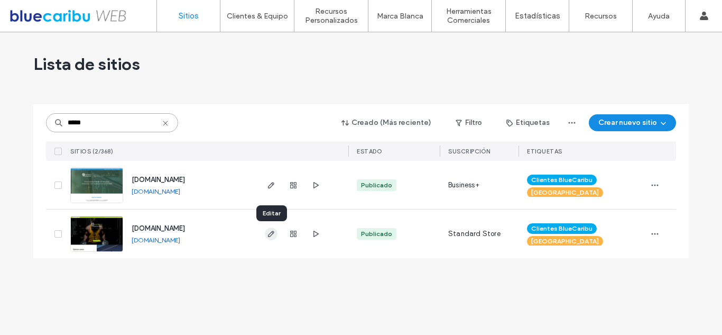 This screenshot has height=335, width=722. Describe the element at coordinates (331, 16) in the screenshot. I see `label: Recursos Personalizados` at that location.